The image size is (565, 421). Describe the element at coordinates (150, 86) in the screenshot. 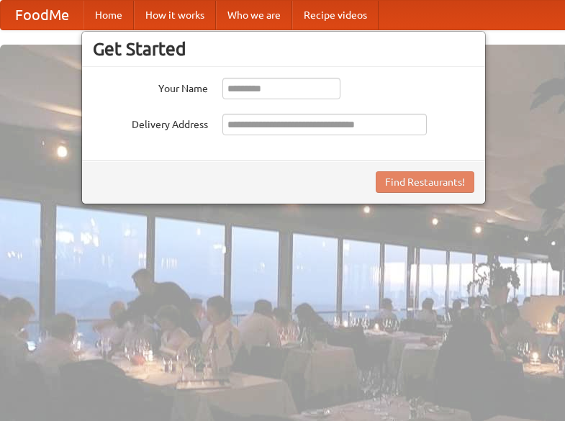

I see `label: Your Name` at that location.